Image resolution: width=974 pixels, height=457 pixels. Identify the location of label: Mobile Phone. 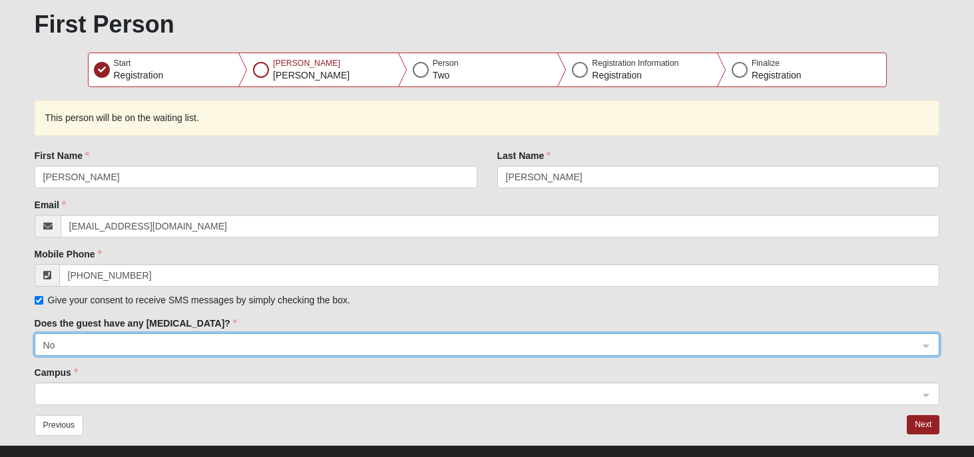
(68, 254).